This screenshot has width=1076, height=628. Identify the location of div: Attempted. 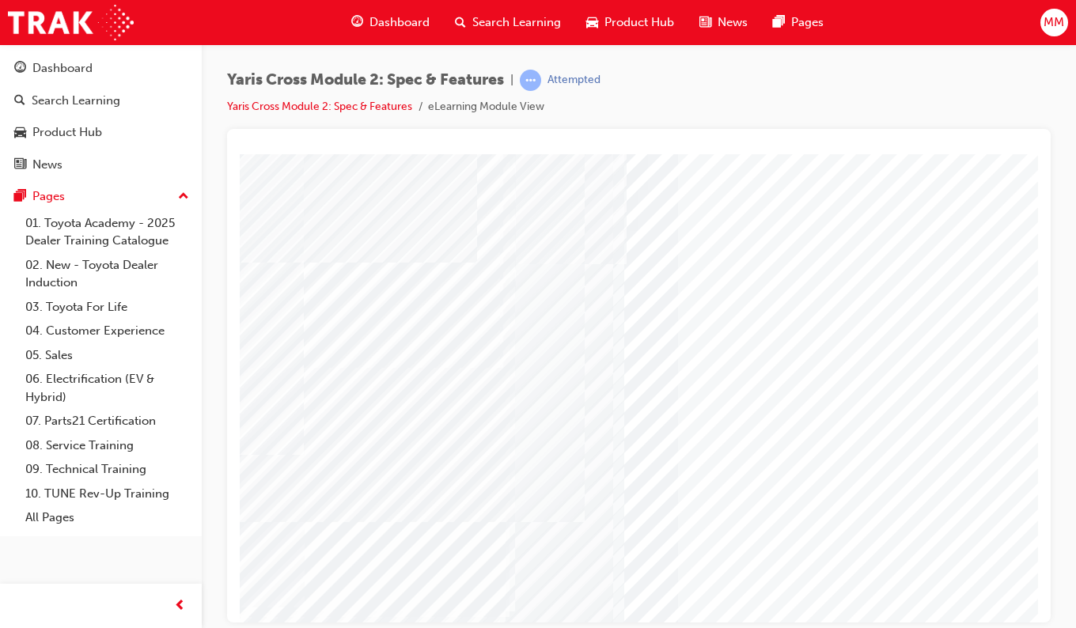
(574, 80).